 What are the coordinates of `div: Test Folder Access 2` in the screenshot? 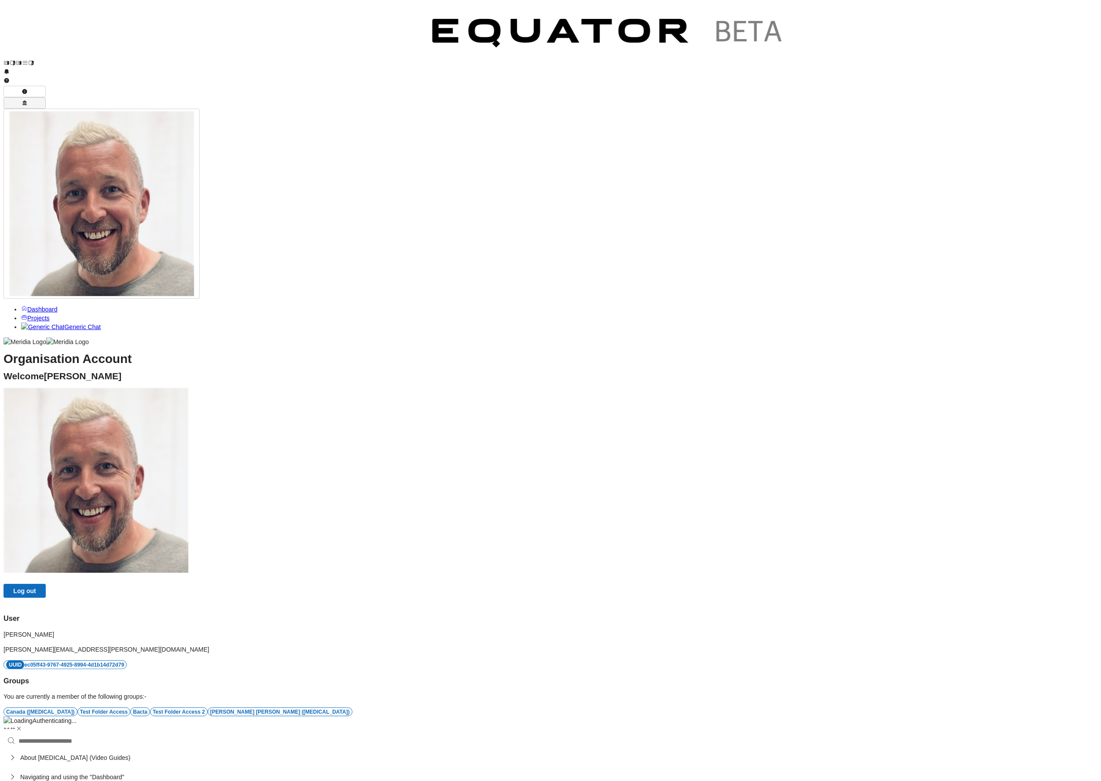 It's located at (179, 712).